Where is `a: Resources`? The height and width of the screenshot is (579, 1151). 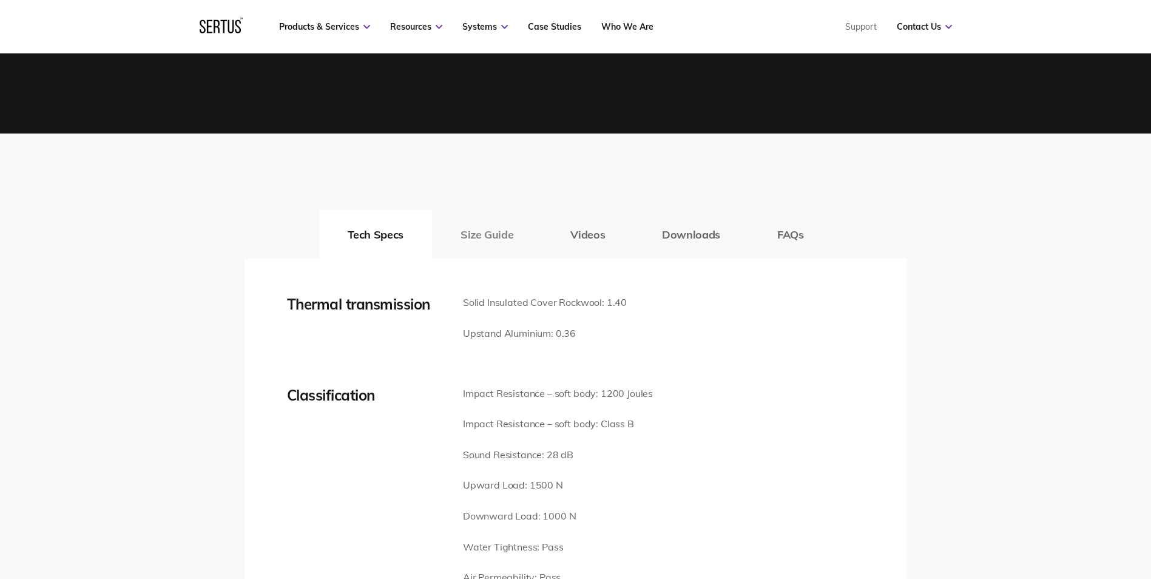
a: Resources is located at coordinates (416, 27).